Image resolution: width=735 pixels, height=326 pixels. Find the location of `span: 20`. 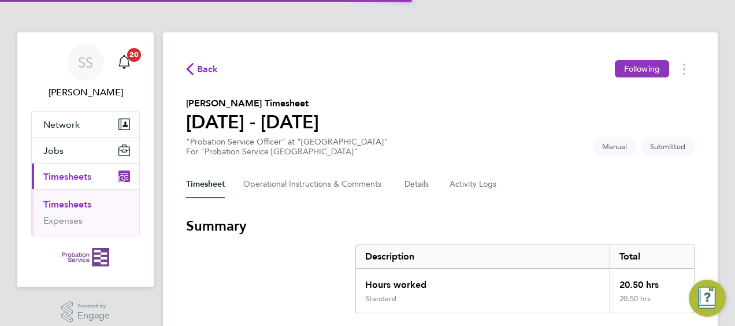

span: 20 is located at coordinates (134, 55).